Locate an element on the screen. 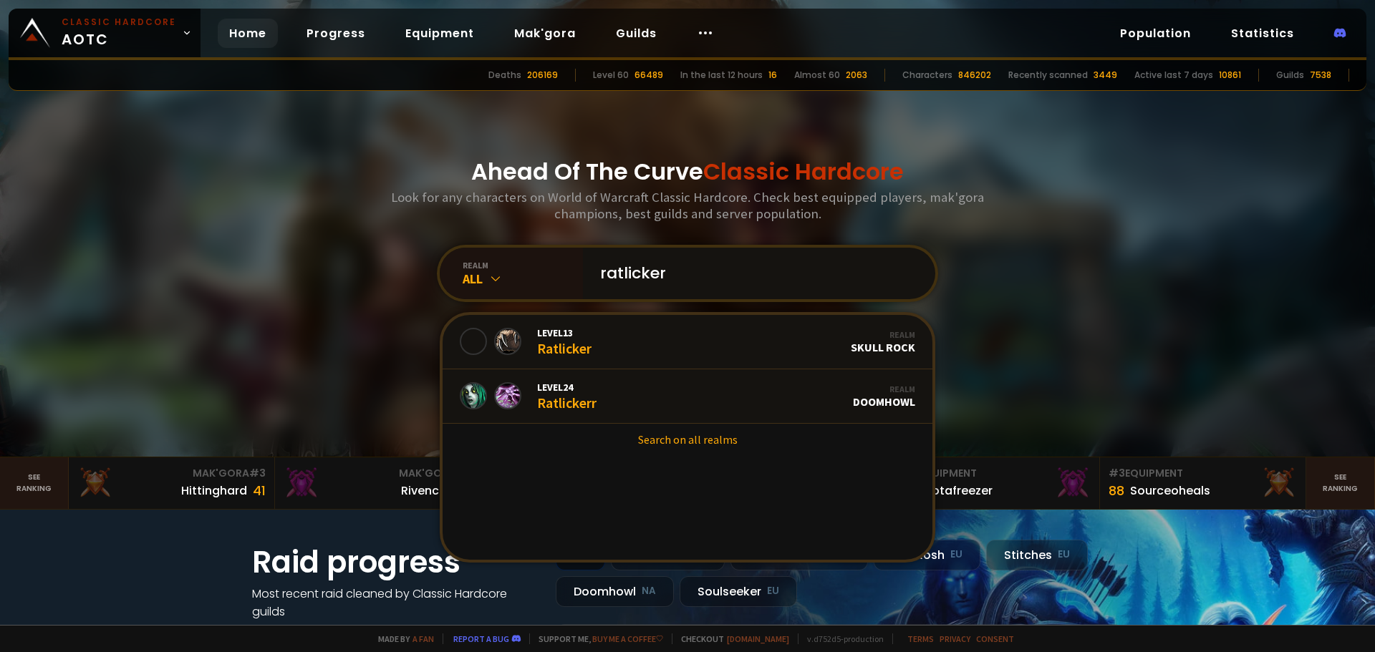 This screenshot has height=652, width=1375. div: 66489 is located at coordinates (649, 75).